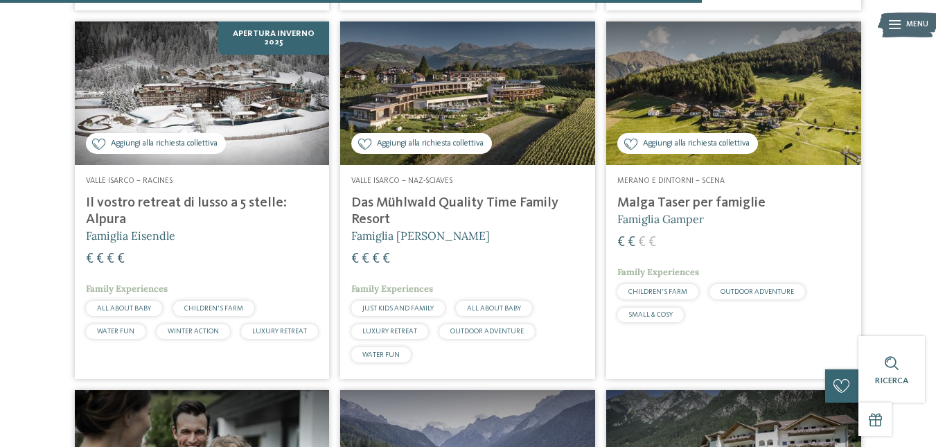 This screenshot has width=936, height=447. Describe the element at coordinates (891, 380) in the screenshot. I see `span: Ricerca` at that location.